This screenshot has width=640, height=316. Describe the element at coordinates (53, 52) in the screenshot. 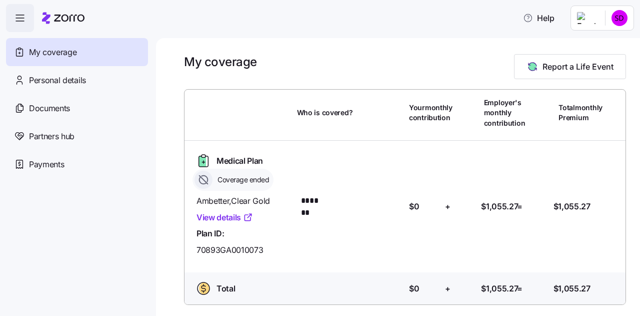

I see `span: My coverage` at that location.